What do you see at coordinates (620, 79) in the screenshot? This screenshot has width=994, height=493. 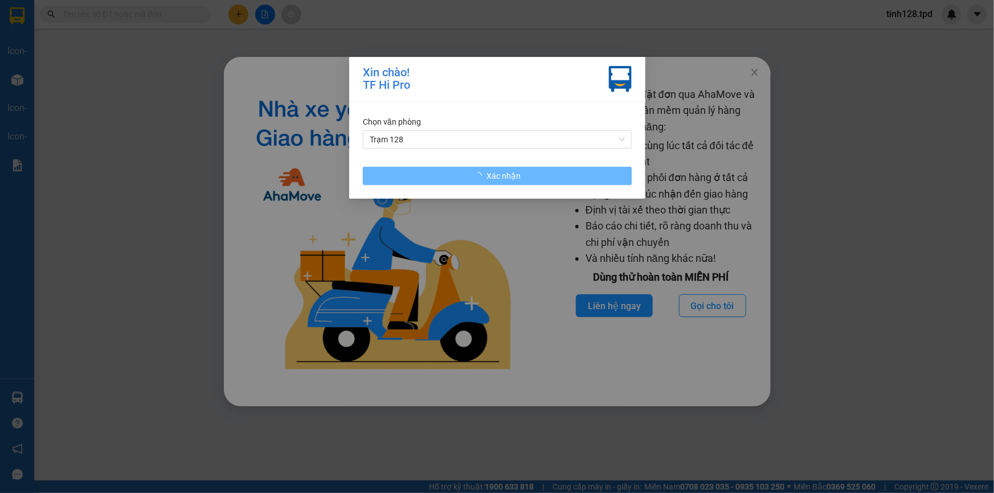 I see `img: vxr-icon` at bounding box center [620, 79].